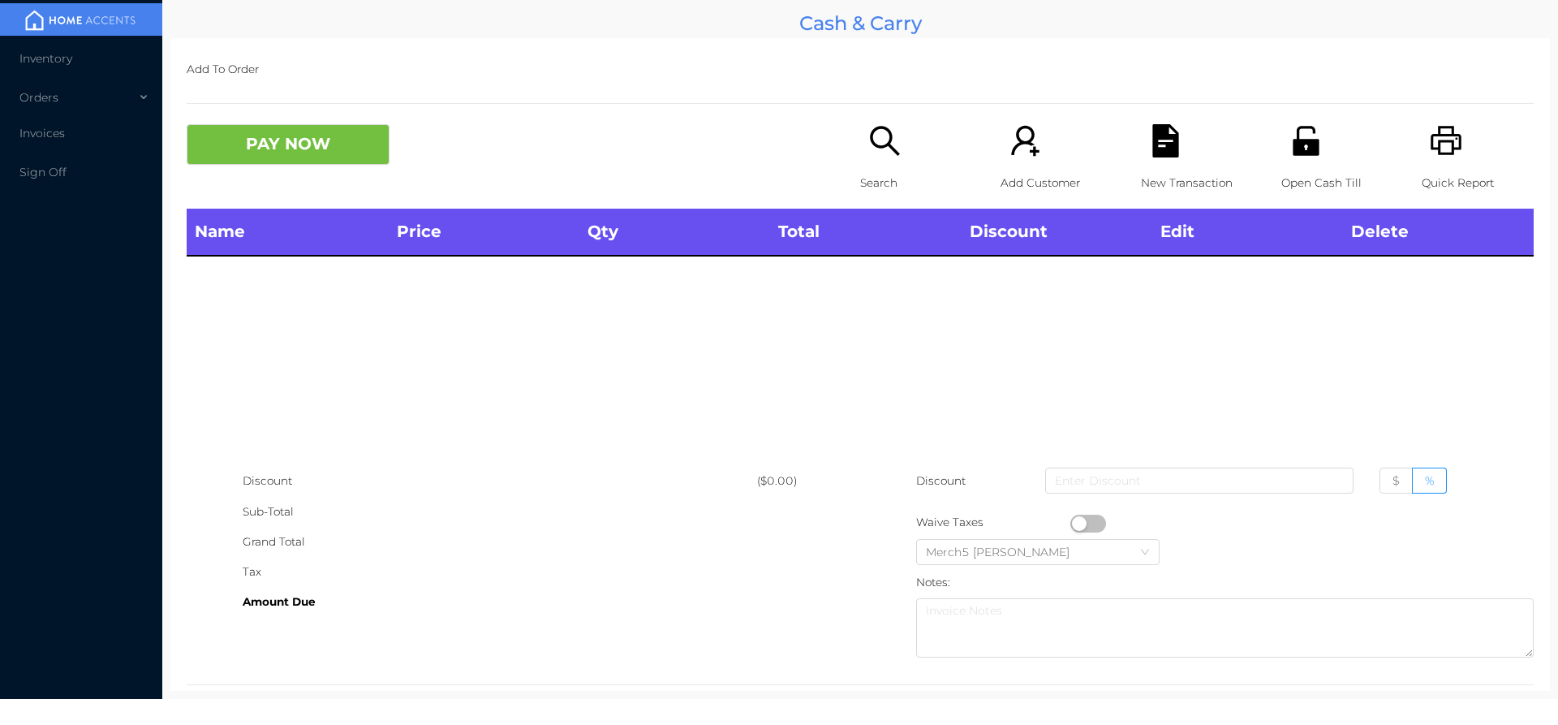 The image size is (1558, 725). Describe the element at coordinates (287, 232) in the screenshot. I see `th: Name` at that location.